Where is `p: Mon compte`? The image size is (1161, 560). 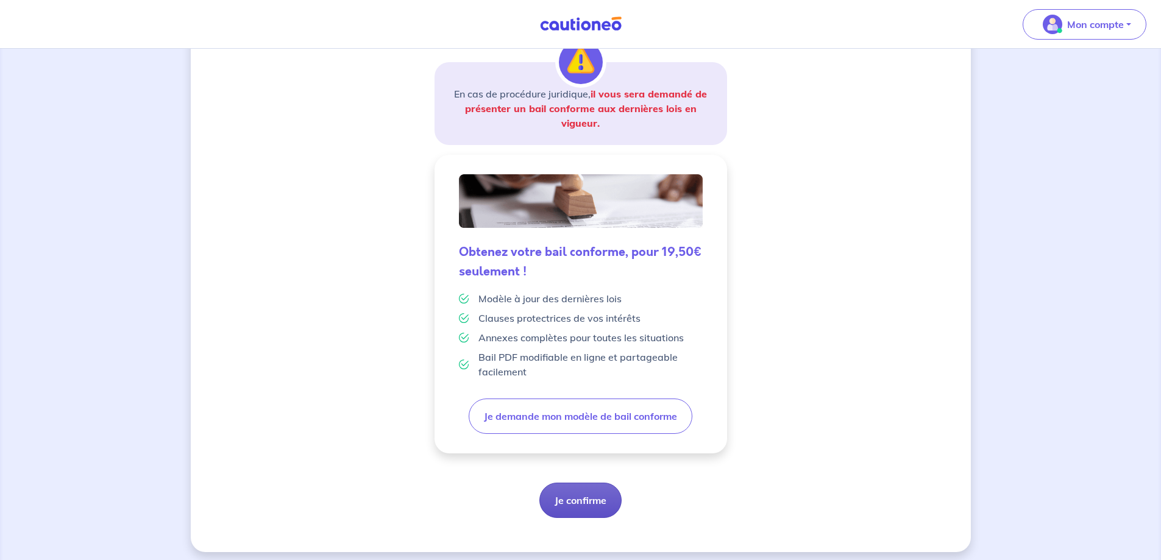
p: Mon compte is located at coordinates (1095, 24).